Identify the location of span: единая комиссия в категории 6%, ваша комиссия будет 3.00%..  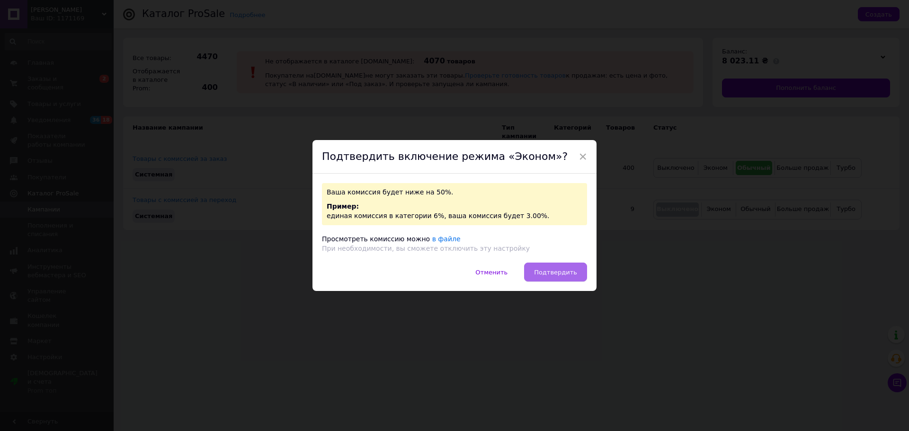
(438, 216).